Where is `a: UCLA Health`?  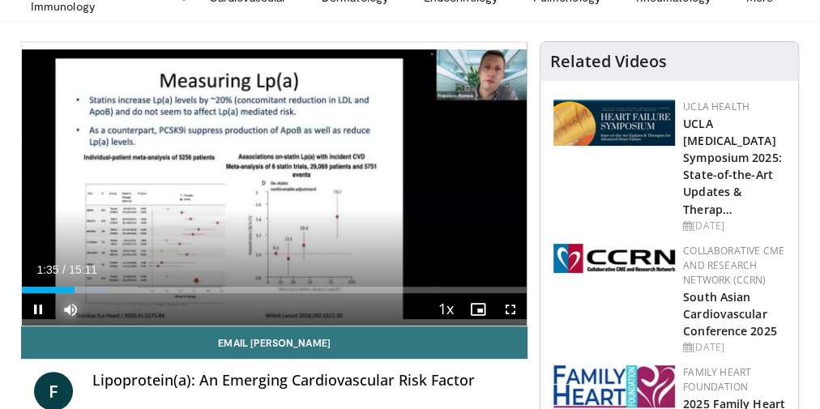
a: UCLA Health is located at coordinates (717, 106).